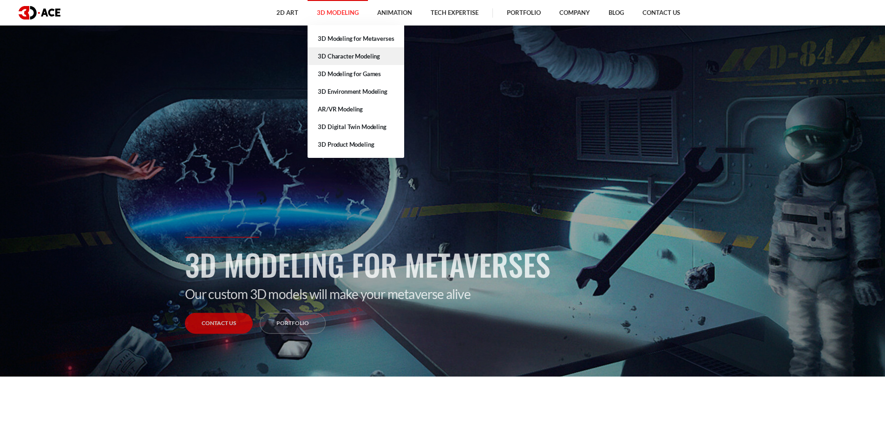 This screenshot has height=423, width=885. What do you see at coordinates (39, 13) in the screenshot?
I see `img: logo dark` at bounding box center [39, 13].